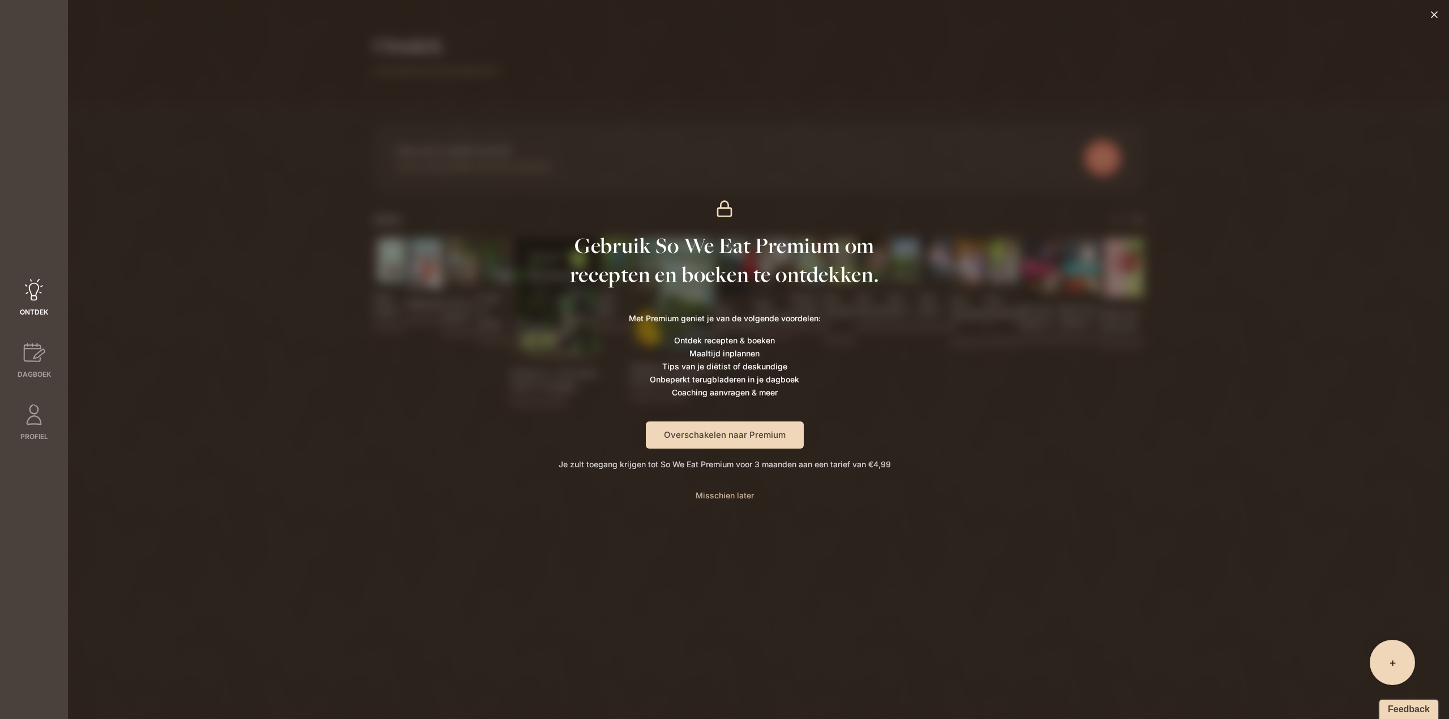  What do you see at coordinates (724, 340) in the screenshot?
I see `li: Ontdek recepten & boeken` at bounding box center [724, 340].